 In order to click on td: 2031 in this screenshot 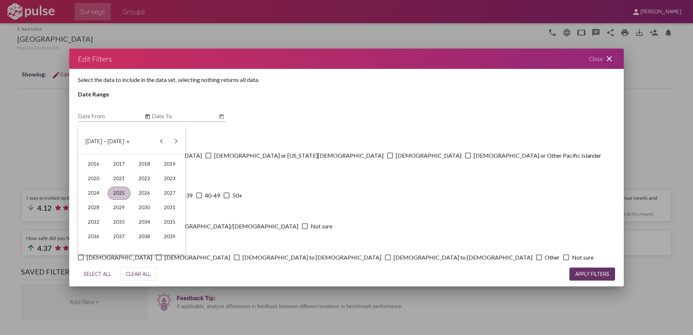, I will do `click(170, 208)`.